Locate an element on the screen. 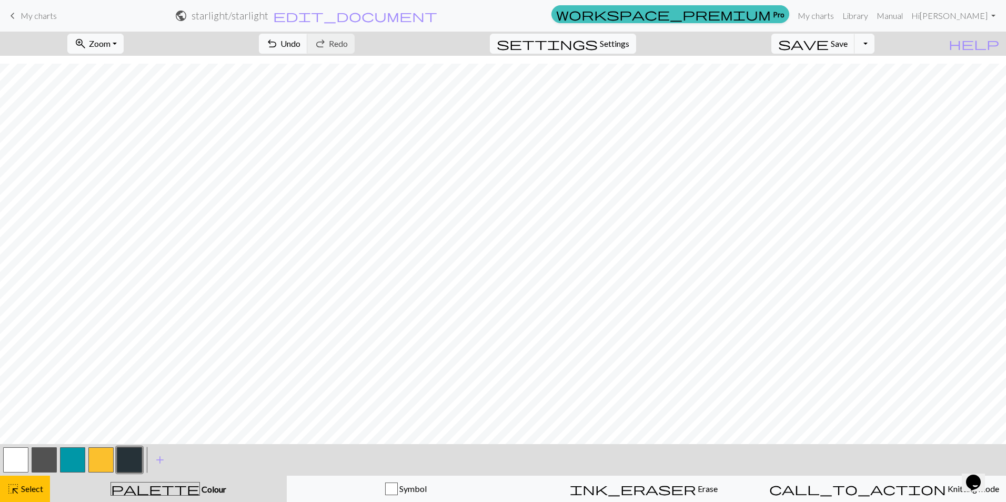 This screenshot has height=502, width=1006. button: Erase is located at coordinates (643, 489).